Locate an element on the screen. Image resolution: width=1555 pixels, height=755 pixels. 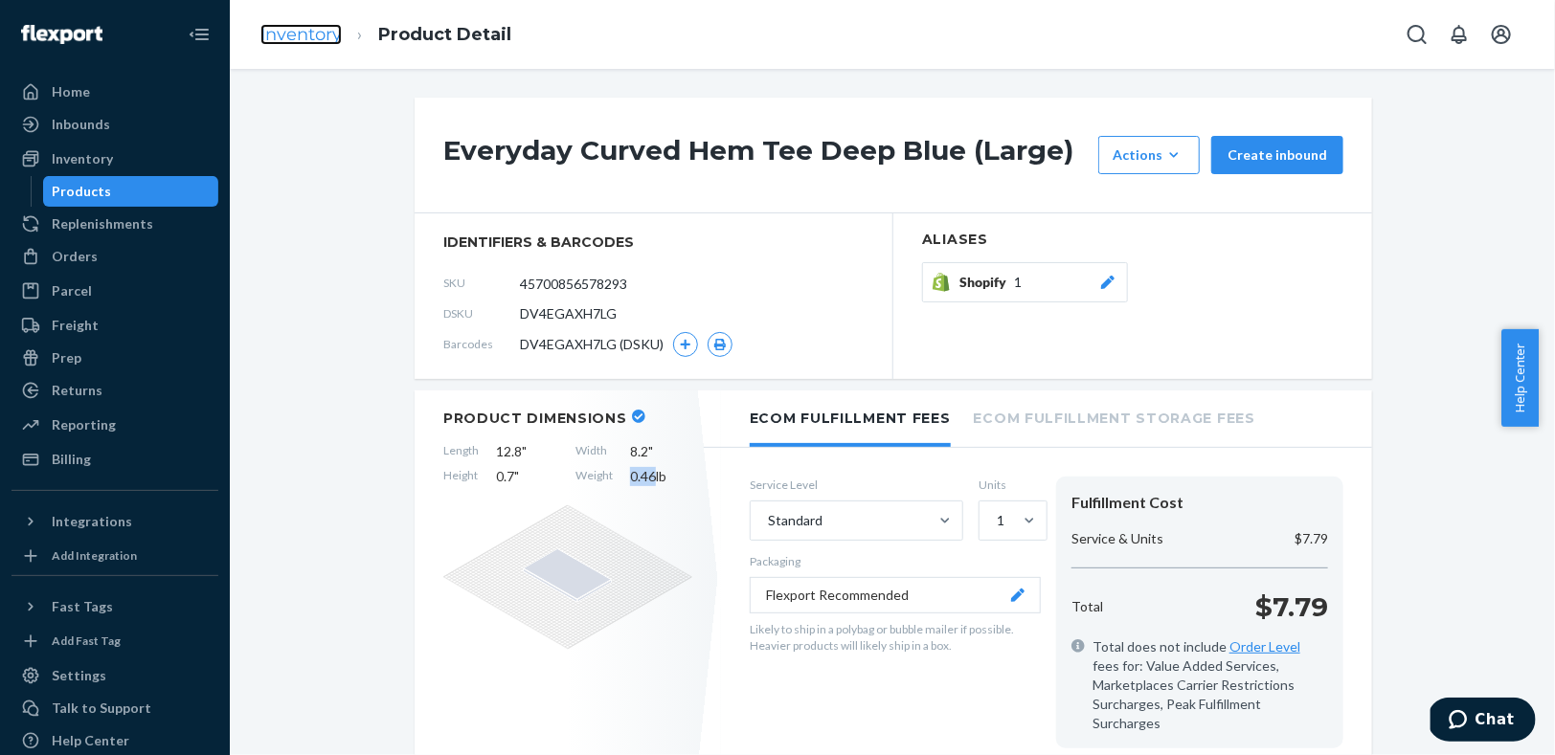
div: Reporting is located at coordinates (83, 425).